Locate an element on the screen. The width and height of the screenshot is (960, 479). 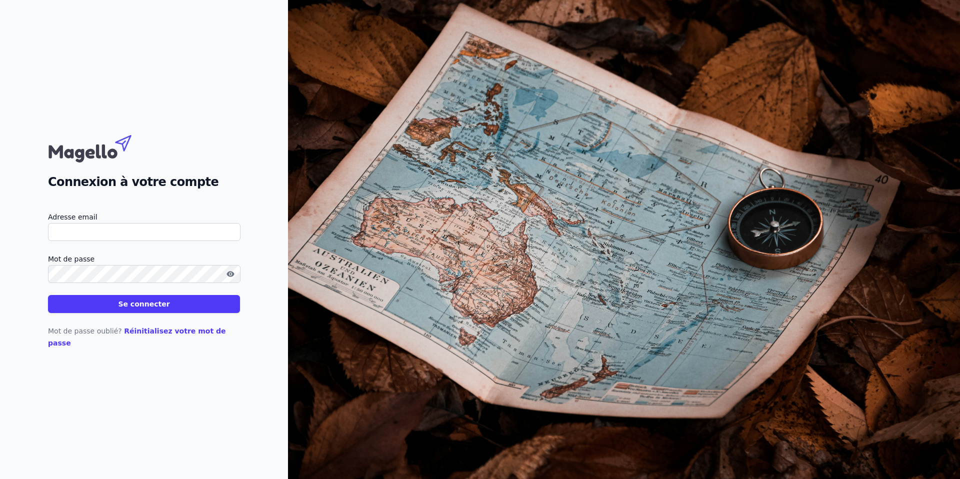
button: Se connecter is located at coordinates (144, 304).